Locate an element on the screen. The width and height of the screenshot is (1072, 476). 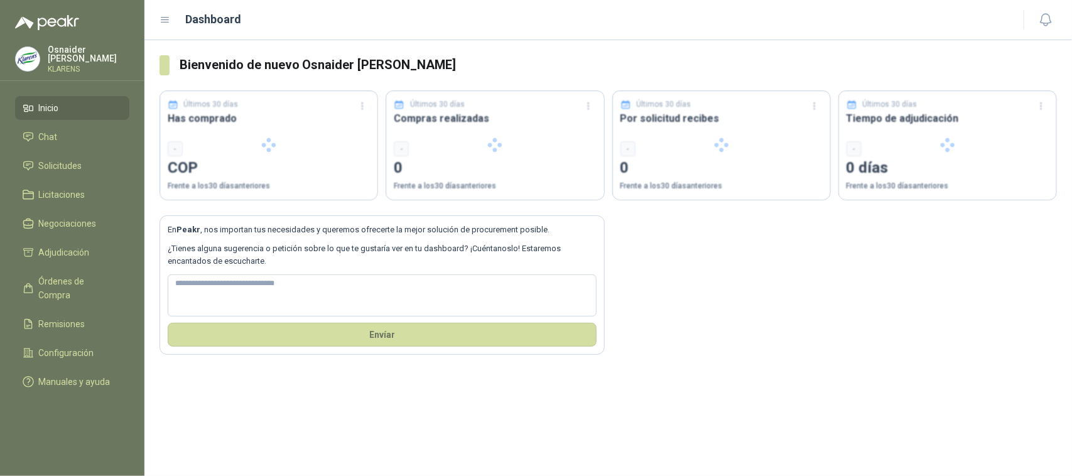
p: En , nos importan tus necesidades y queremos ofrecerte la mejor solución de procurement posible. is located at coordinates (382, 230).